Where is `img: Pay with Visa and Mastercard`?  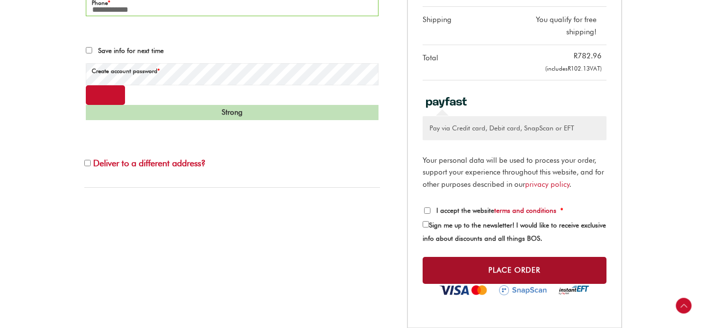 img: Pay with Visa and Mastercard is located at coordinates (463, 290).